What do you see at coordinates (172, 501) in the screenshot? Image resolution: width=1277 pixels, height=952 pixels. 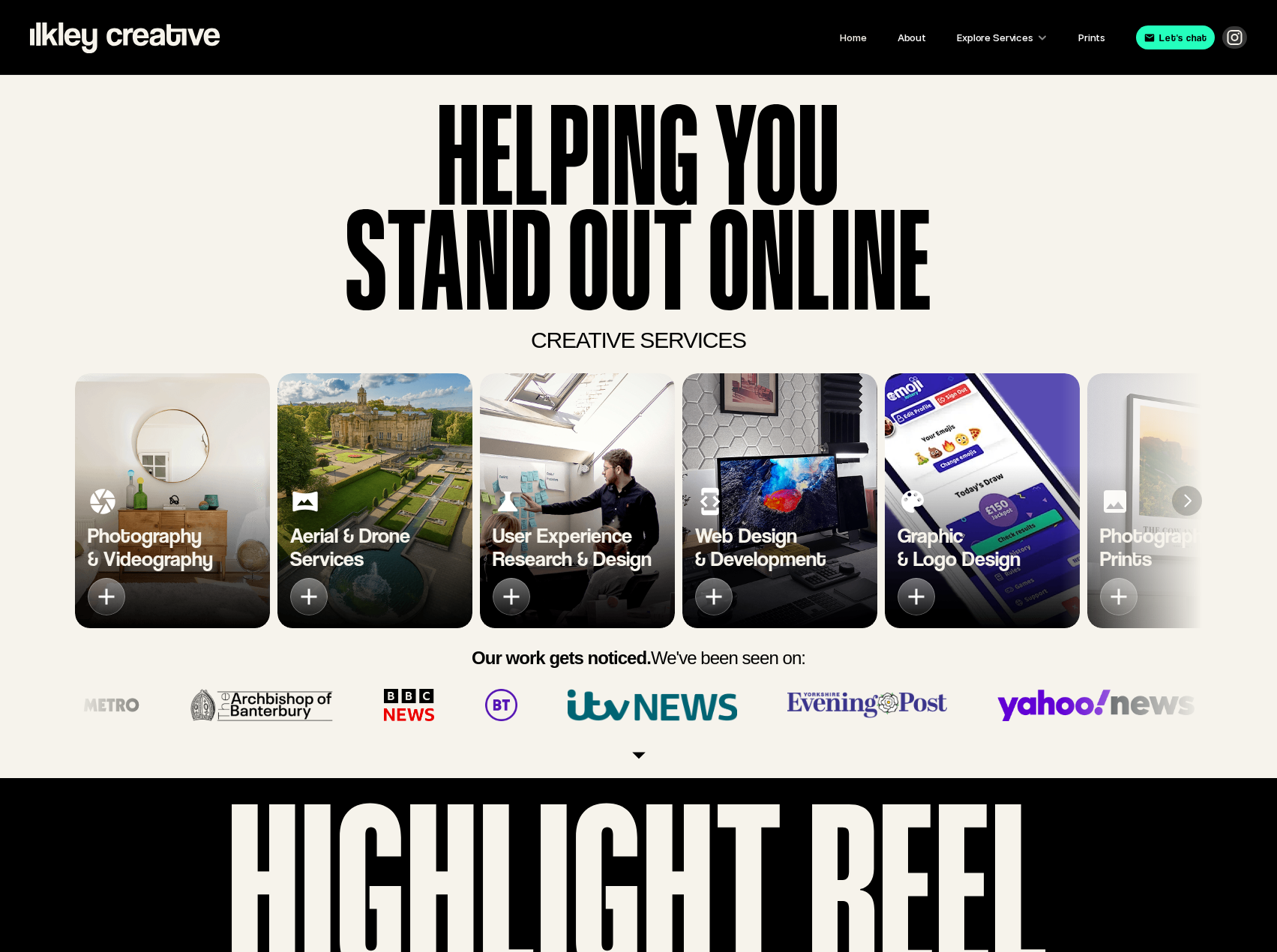 I see `li: 1 of 7` at bounding box center [172, 501].